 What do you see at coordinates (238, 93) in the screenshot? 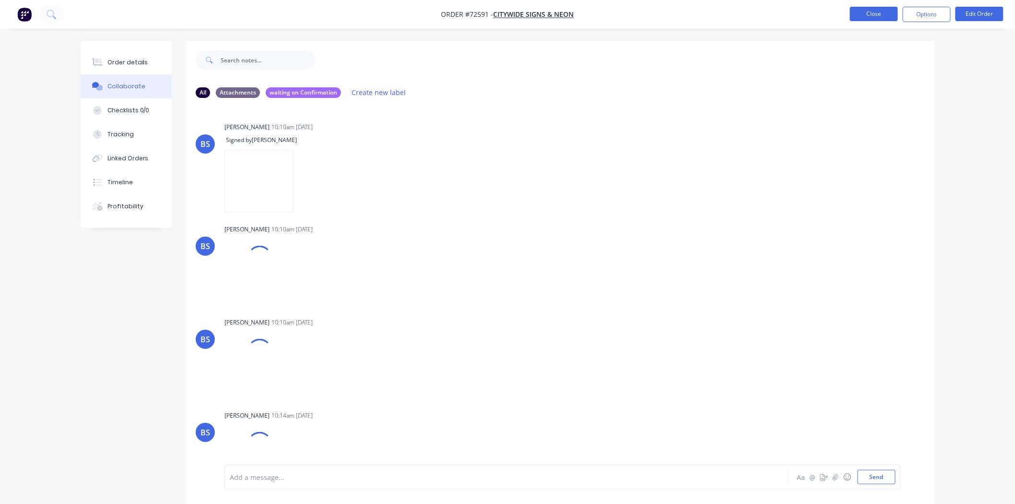
I see `div: Attachments` at bounding box center [238, 93].